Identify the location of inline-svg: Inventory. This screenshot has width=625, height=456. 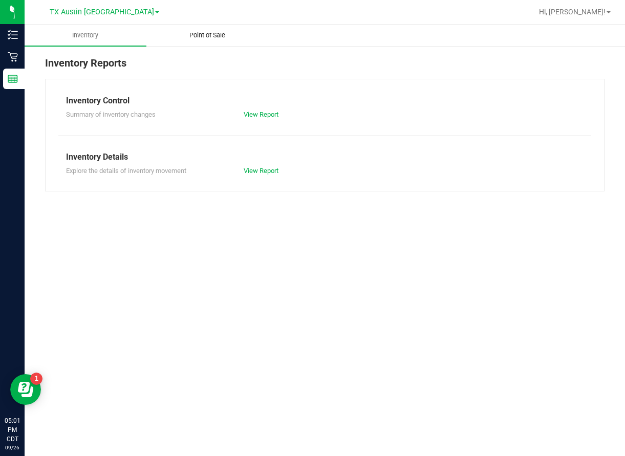
(13, 35).